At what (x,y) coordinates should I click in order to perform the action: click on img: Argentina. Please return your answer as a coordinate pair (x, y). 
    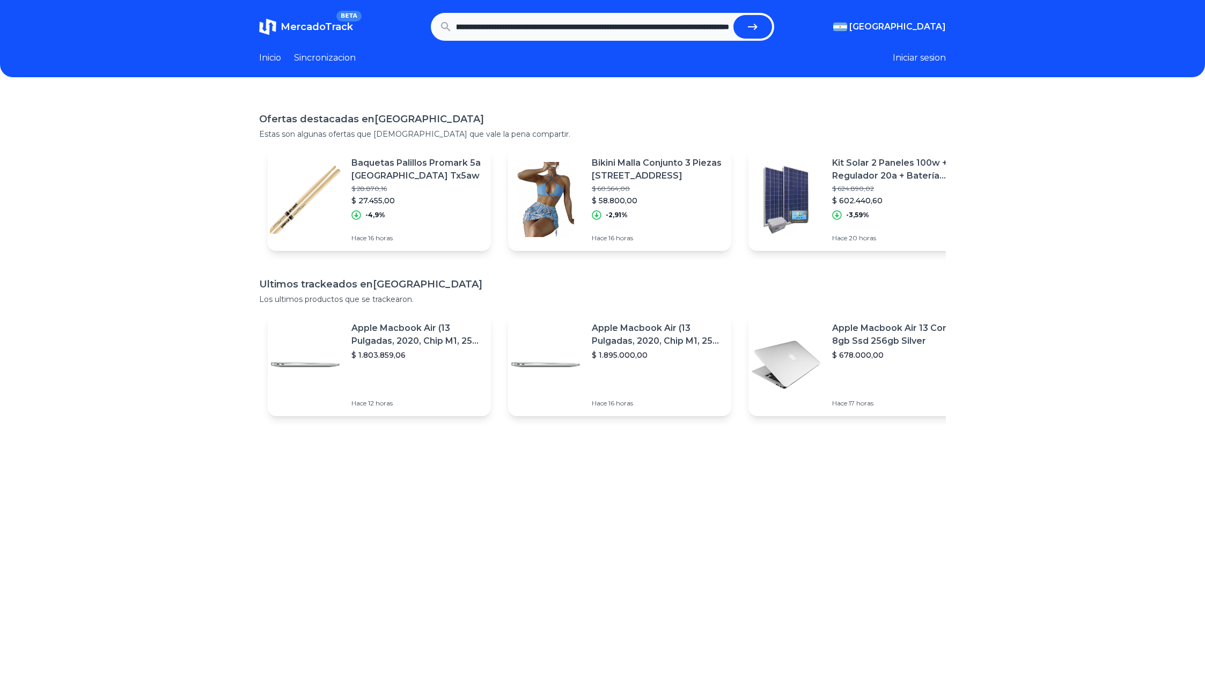
    Looking at the image, I should click on (840, 27).